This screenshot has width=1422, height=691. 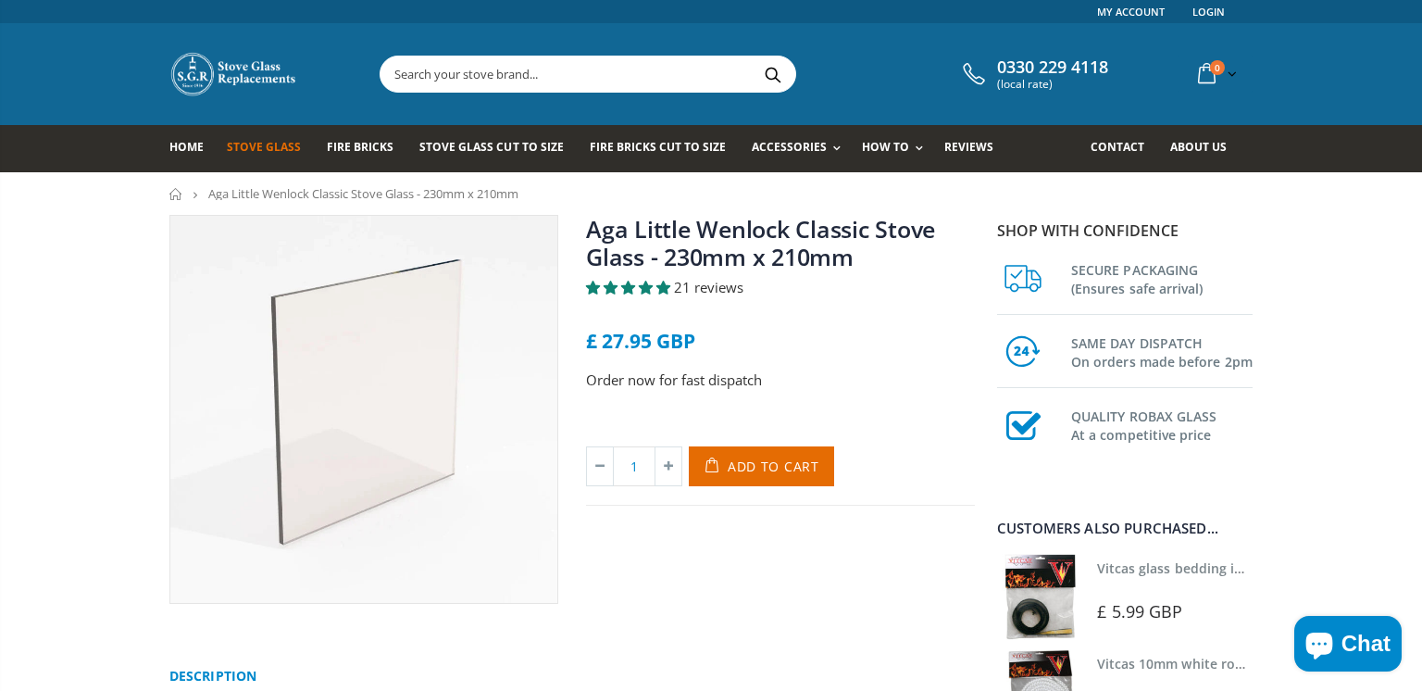 What do you see at coordinates (641, 341) in the screenshot?
I see `span: £ 27.95 GBP` at bounding box center [641, 341].